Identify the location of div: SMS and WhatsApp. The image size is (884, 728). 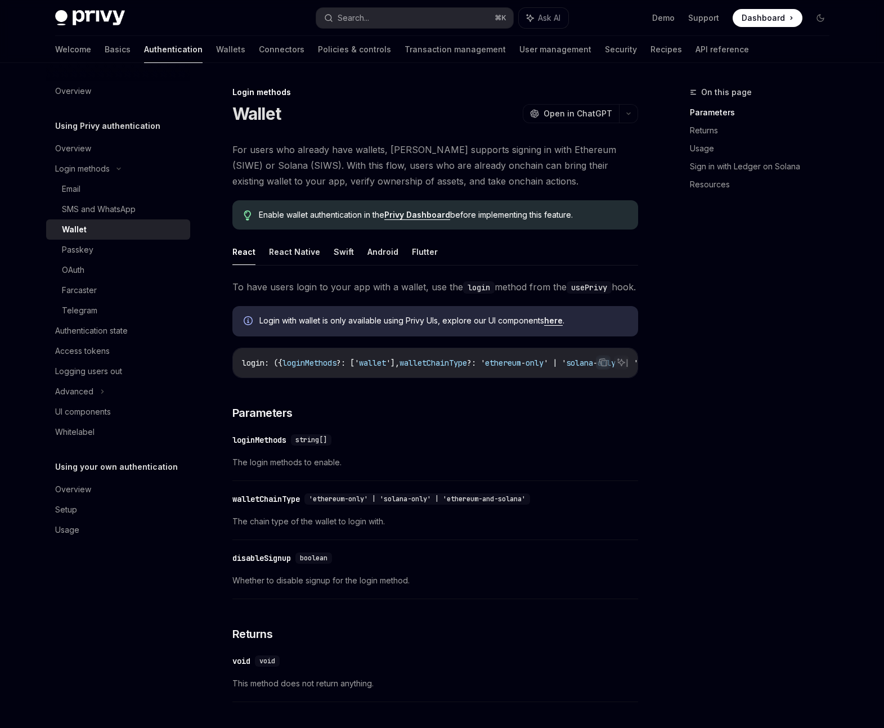
(98, 209).